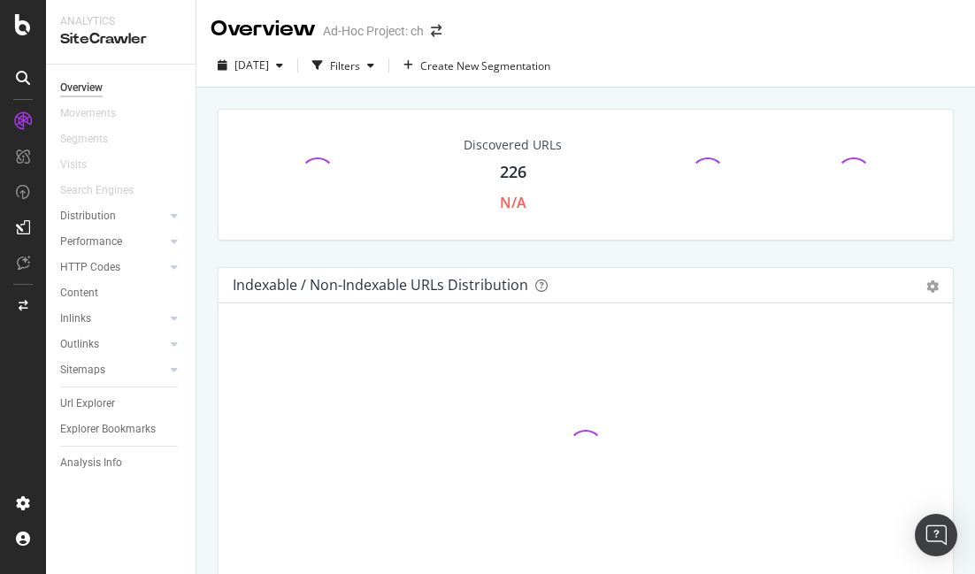 The height and width of the screenshot is (574, 975). I want to click on a: Distribution, so click(112, 216).